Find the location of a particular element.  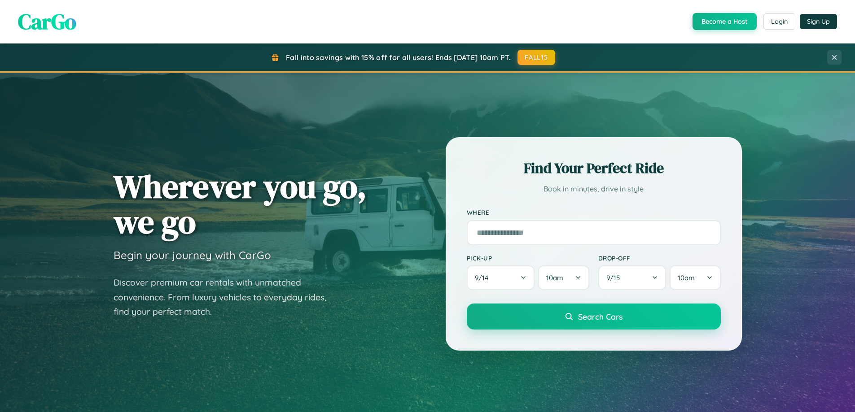

h2: Find Your Perfect Ride is located at coordinates (594, 168).